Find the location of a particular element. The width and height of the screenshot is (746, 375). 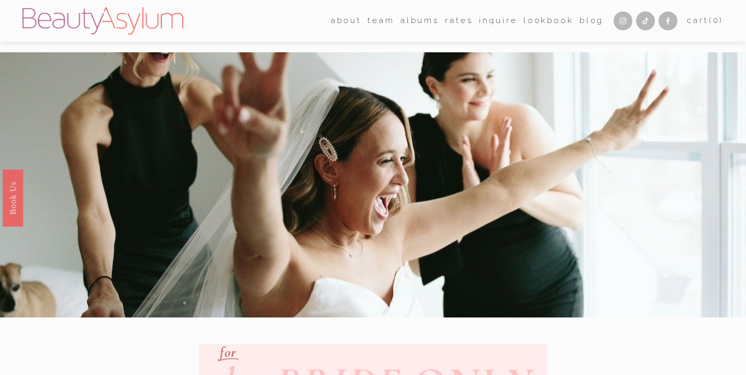

a: Rates is located at coordinates (458, 21).